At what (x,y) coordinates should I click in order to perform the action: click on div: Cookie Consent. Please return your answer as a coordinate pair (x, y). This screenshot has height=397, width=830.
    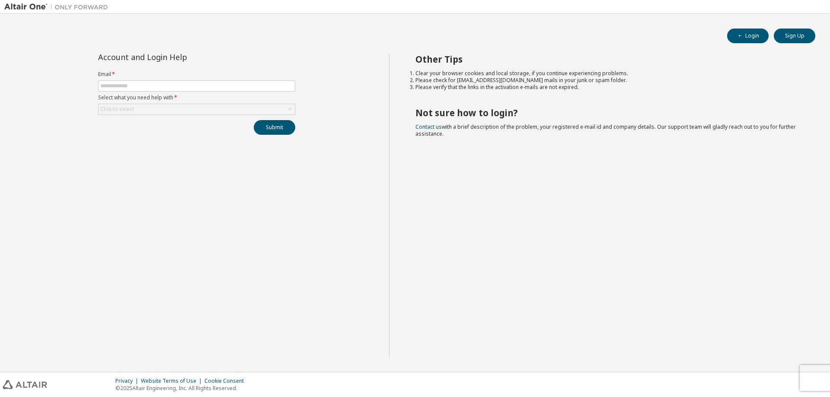
    Looking at the image, I should click on (227, 381).